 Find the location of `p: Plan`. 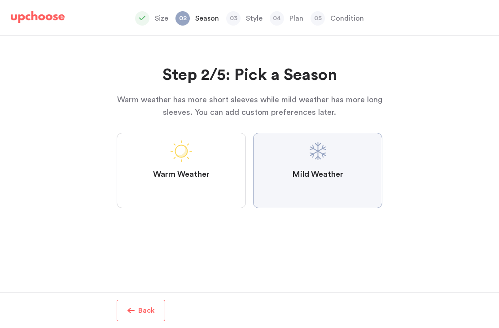

p: Plan is located at coordinates (296, 18).